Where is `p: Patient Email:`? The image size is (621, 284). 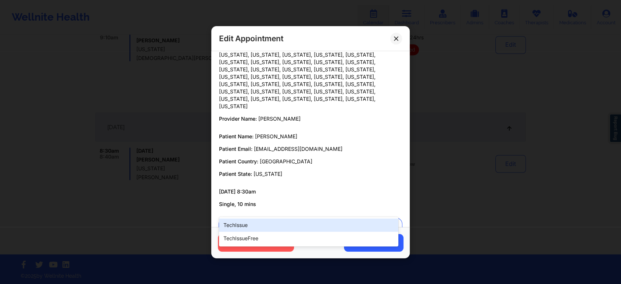 p: Patient Email: is located at coordinates (311, 149).